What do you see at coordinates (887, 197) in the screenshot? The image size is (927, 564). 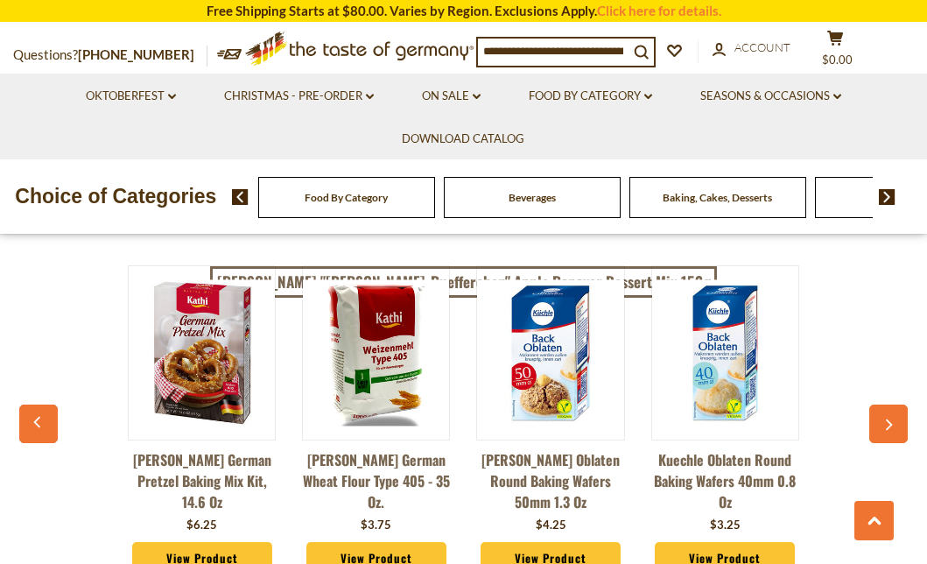 I see `img: next arrow` at bounding box center [887, 197].